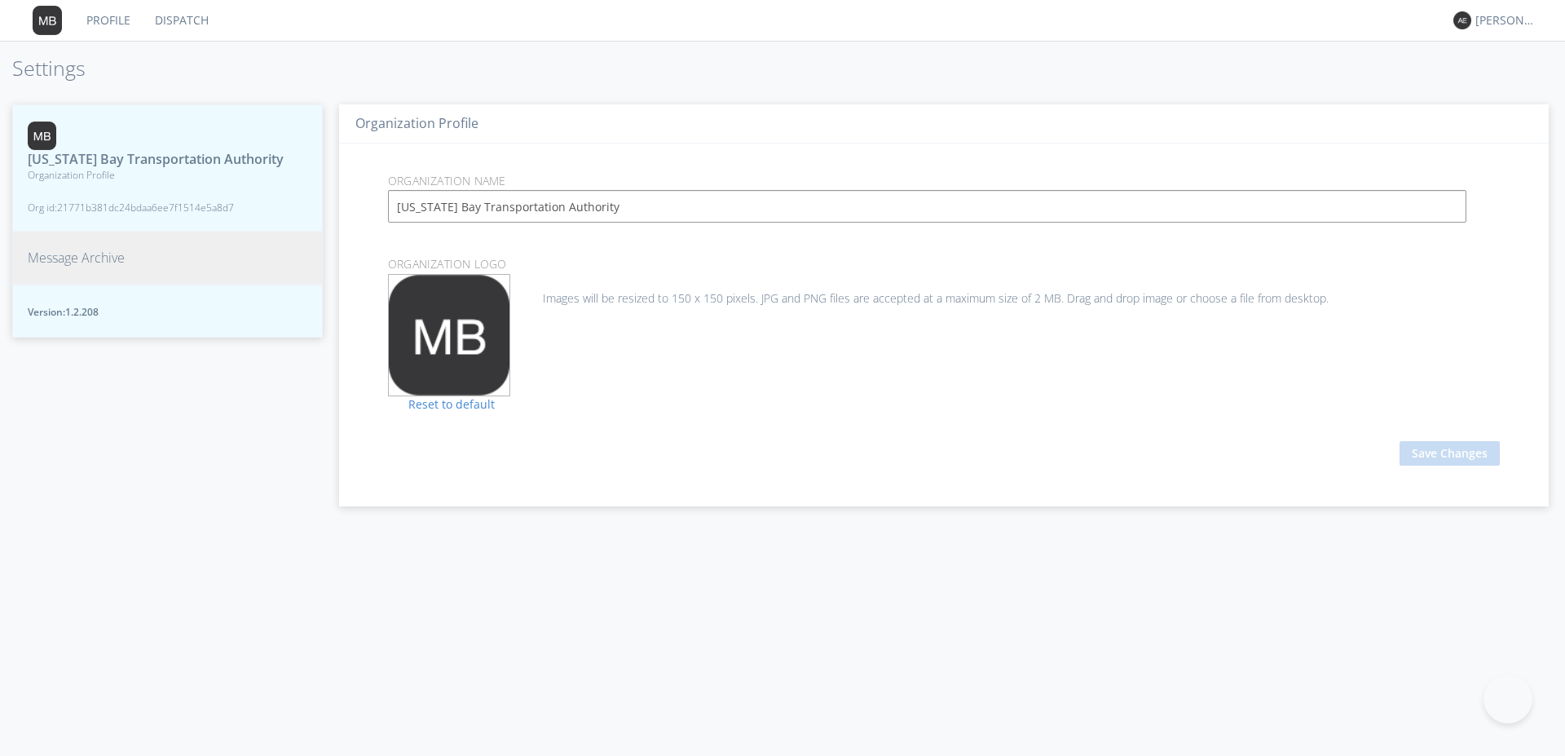  What do you see at coordinates (76, 258) in the screenshot?
I see `span: Message Archive` at bounding box center [76, 258].